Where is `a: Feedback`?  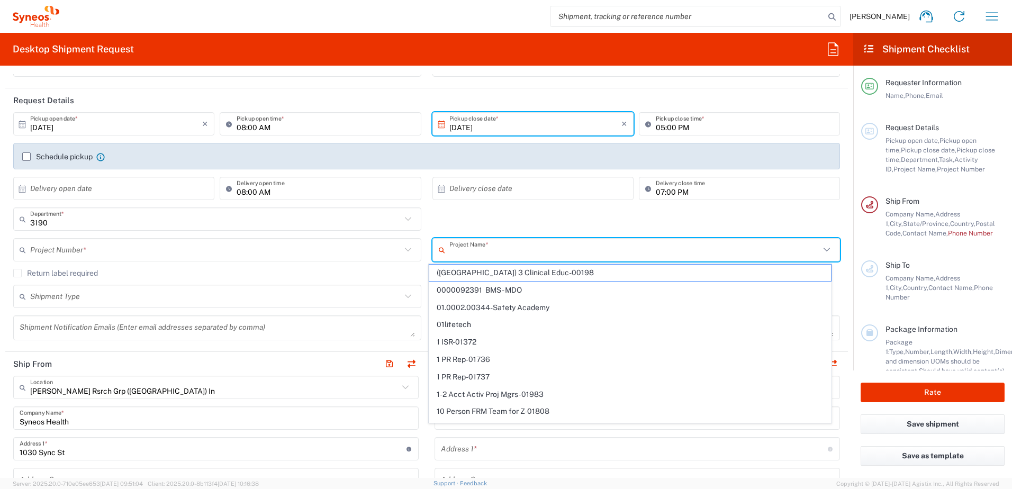 a: Feedback is located at coordinates (473, 483).